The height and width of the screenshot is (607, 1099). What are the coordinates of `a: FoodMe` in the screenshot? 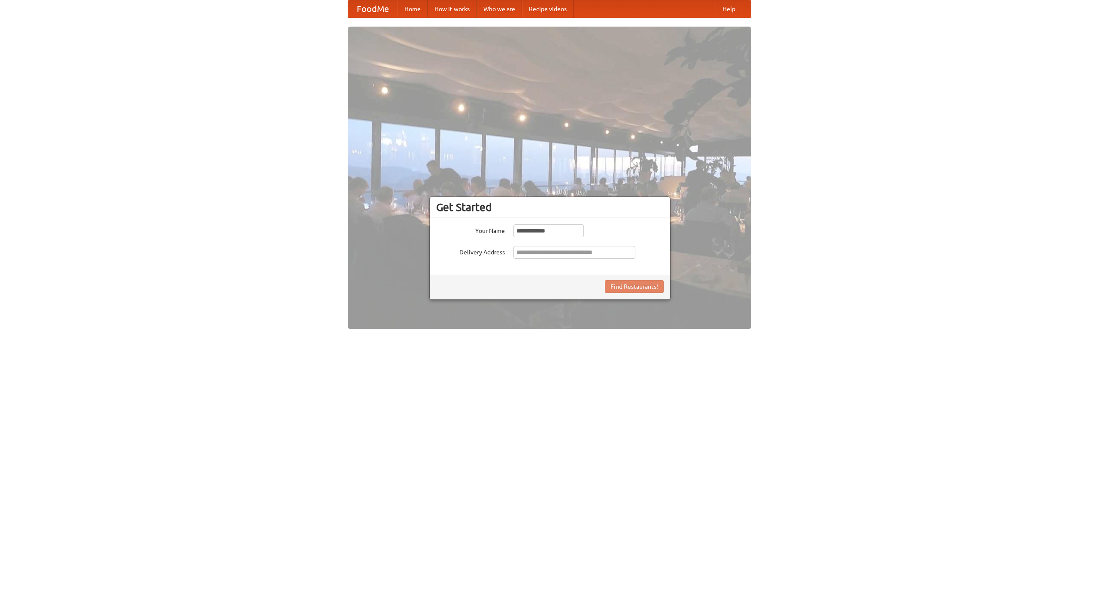 It's located at (373, 9).